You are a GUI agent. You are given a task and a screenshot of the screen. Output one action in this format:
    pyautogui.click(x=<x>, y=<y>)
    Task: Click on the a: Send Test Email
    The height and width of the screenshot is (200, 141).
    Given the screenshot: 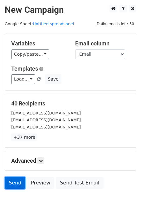 What is the action you would take?
    pyautogui.click(x=79, y=183)
    